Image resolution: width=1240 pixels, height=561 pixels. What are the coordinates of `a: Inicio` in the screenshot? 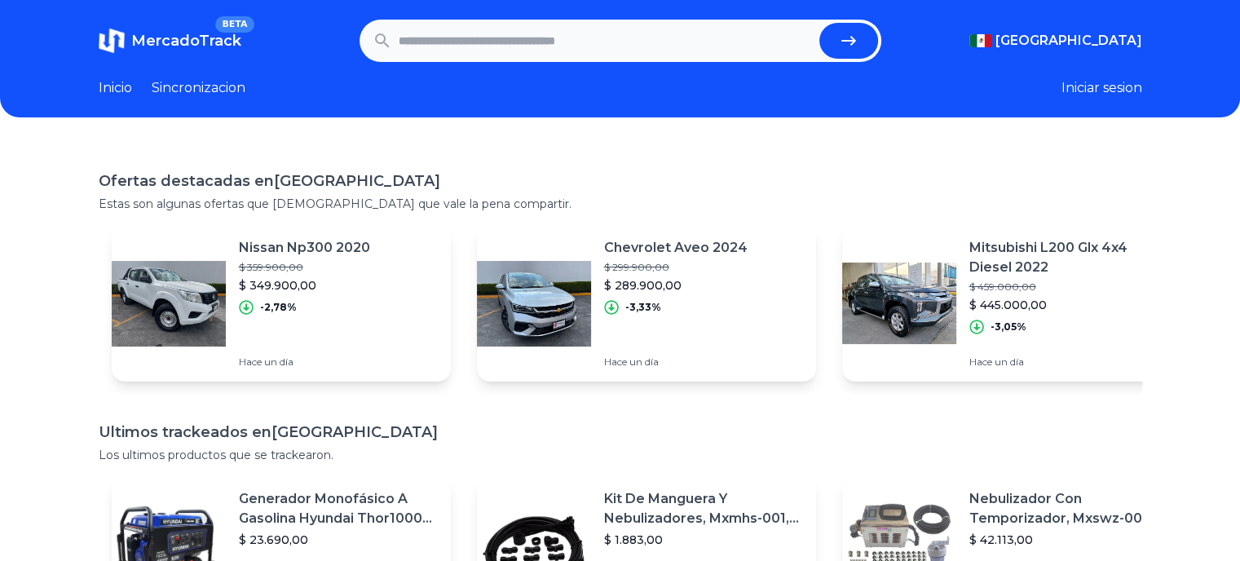 It's located at (115, 88).